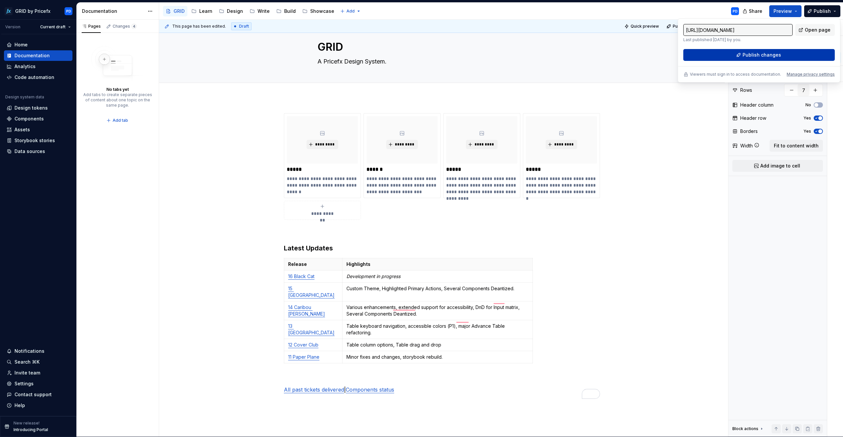  What do you see at coordinates (118, 100) in the screenshot?
I see `div: Add tabs to create separate pieces of content about one topic on the same page.` at bounding box center [118, 100].